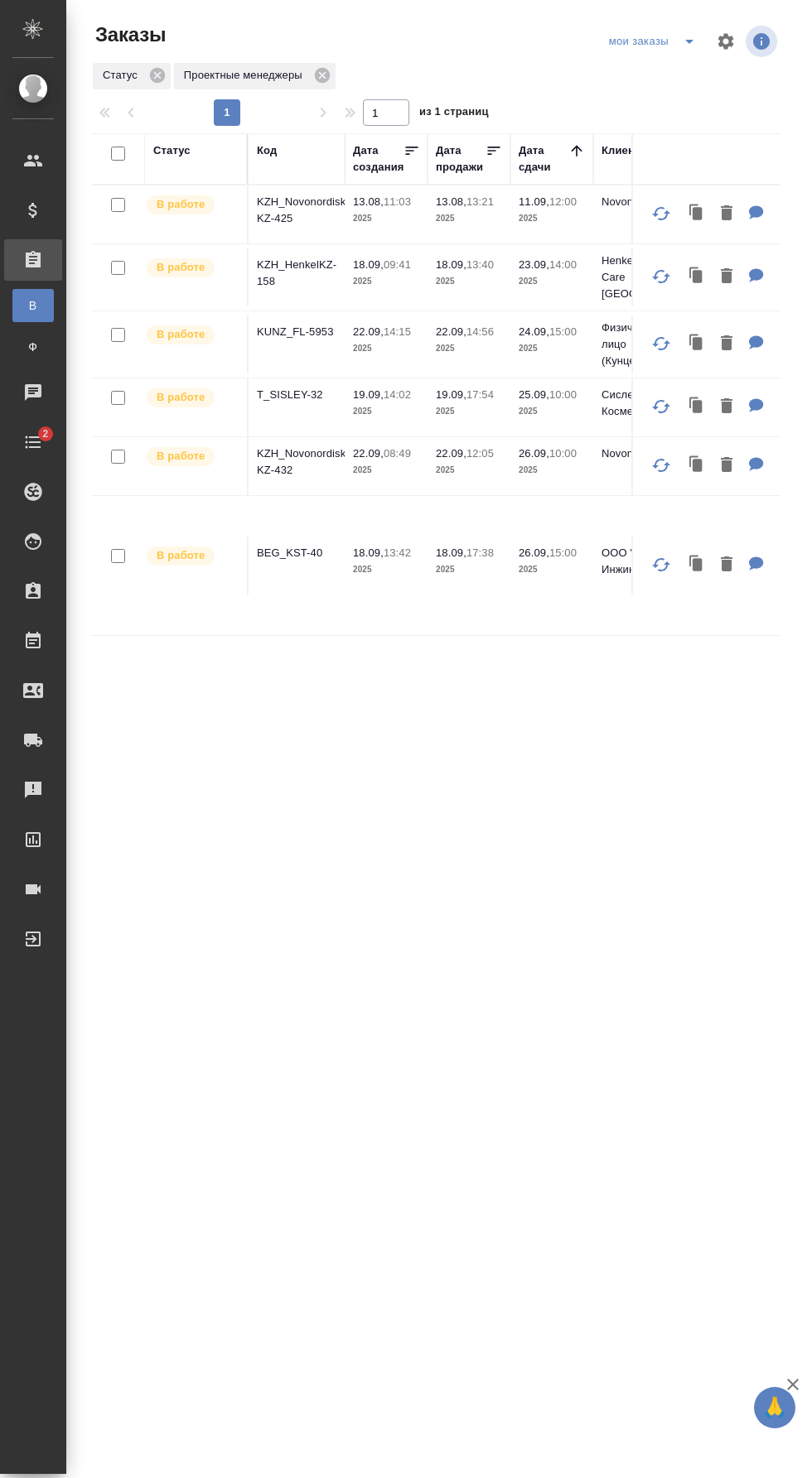 This screenshot has width=812, height=1478. I want to click on p: Сислей Косметикс, so click(641, 403).